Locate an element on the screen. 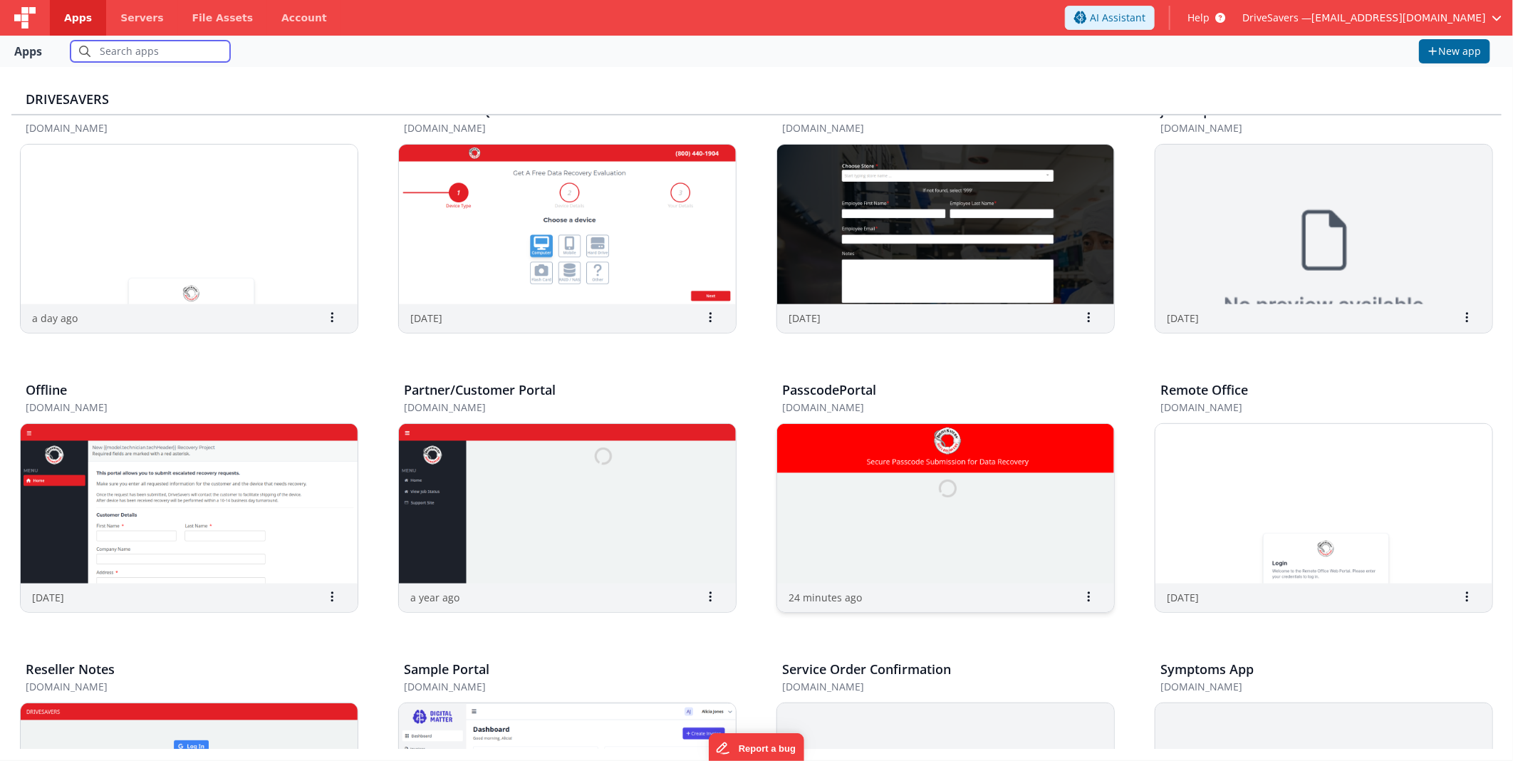 Image resolution: width=1513 pixels, height=761 pixels. h3: Remote Office is located at coordinates (1204, 390).